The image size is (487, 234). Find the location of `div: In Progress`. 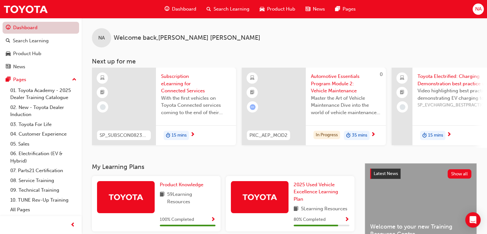

div: In Progress is located at coordinates (327, 135).